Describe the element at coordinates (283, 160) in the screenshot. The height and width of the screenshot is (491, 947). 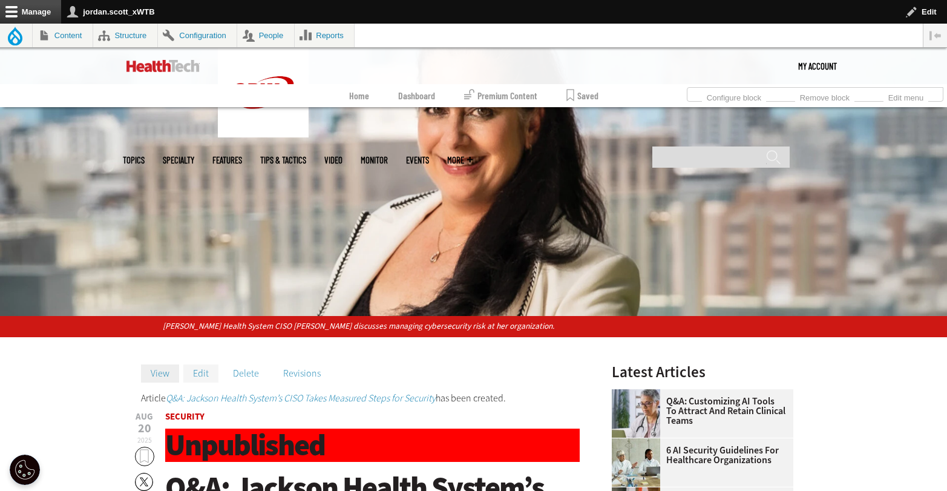
I see `a: Tips & Tactics` at that location.